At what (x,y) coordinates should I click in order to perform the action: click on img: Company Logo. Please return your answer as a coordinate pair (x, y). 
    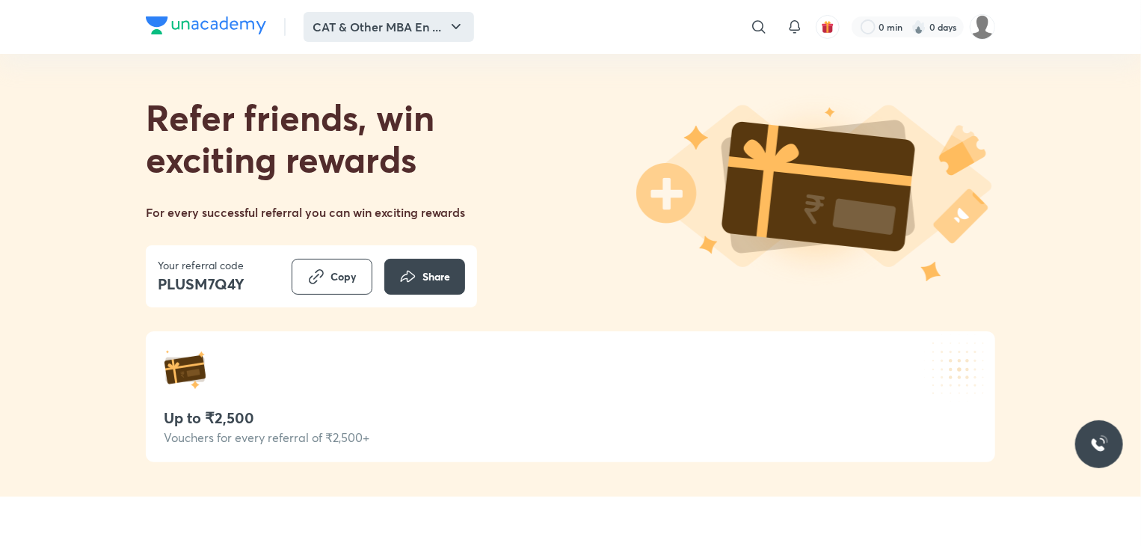
    Looking at the image, I should click on (206, 25).